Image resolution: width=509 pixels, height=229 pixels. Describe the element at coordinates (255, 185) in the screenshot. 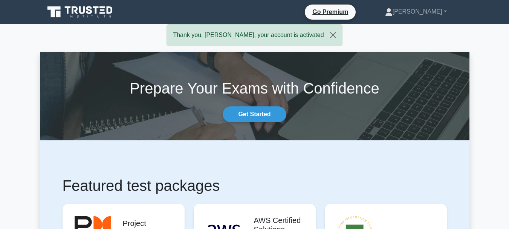

I see `h1: Featured test packages` at that location.